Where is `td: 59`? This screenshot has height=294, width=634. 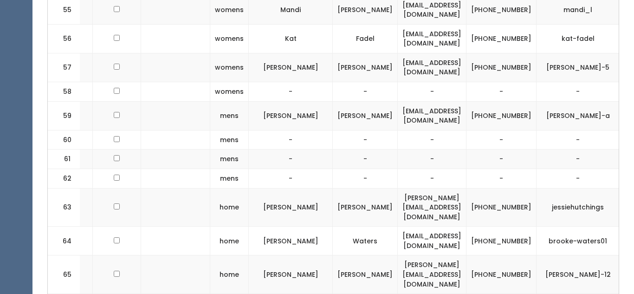 td: 59 is located at coordinates (64, 116).